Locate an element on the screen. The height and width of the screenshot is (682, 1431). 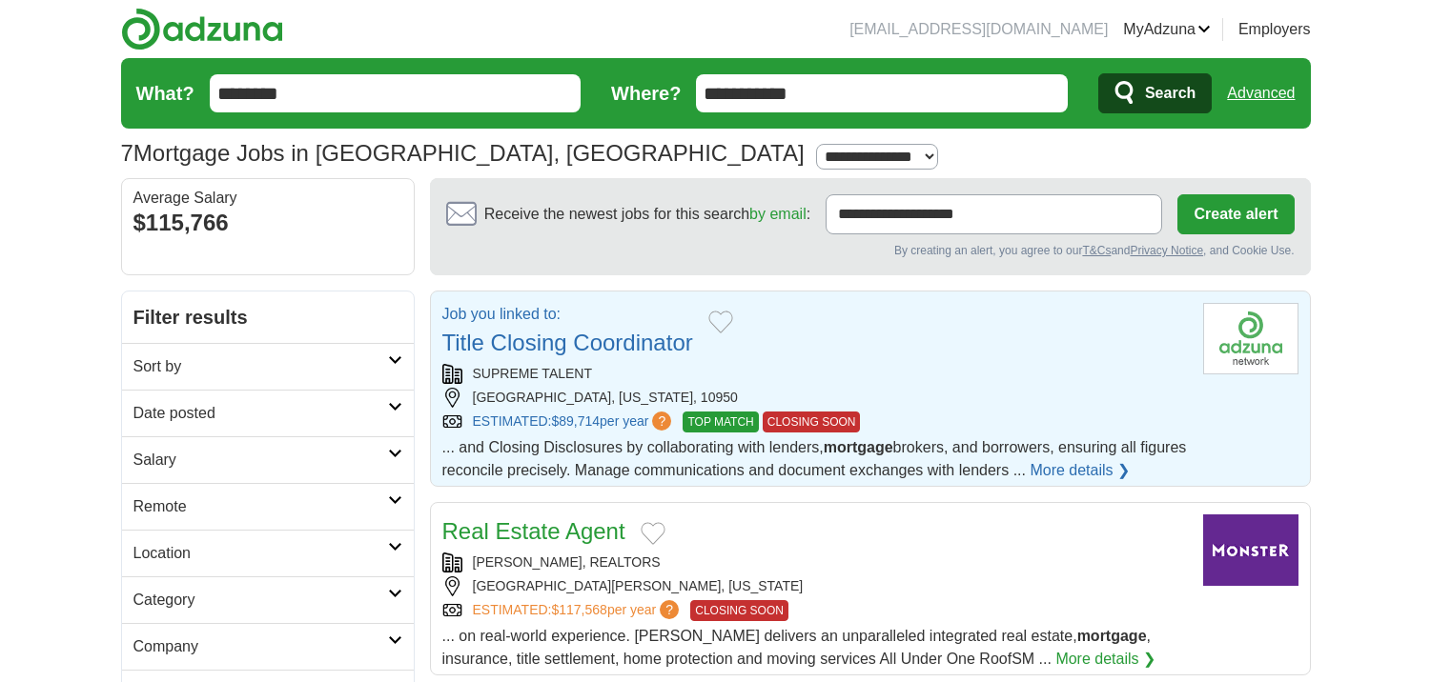
h2: Category is located at coordinates (260, 600).